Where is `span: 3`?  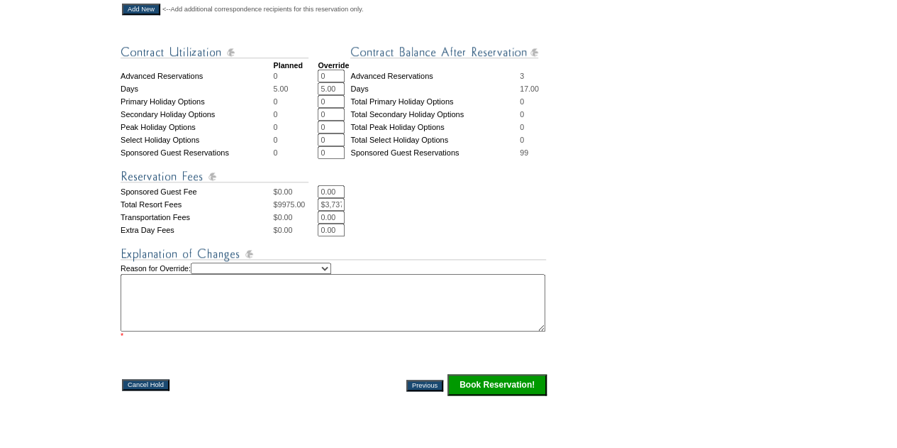 span: 3 is located at coordinates (522, 76).